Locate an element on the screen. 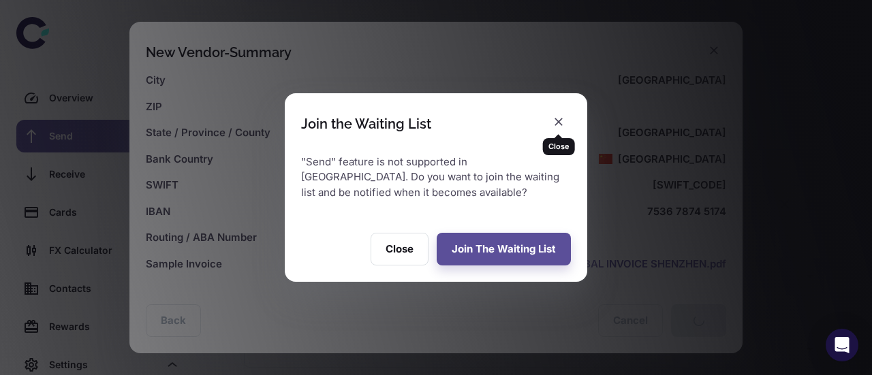 Image resolution: width=872 pixels, height=375 pixels. div: Close is located at coordinates (558, 146).